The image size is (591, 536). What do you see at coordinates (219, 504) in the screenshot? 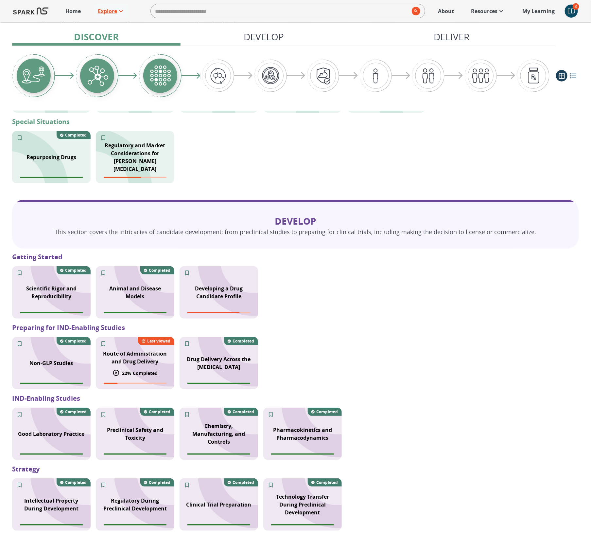
I see `p: Clinical Trial Preparation` at bounding box center [219, 504].